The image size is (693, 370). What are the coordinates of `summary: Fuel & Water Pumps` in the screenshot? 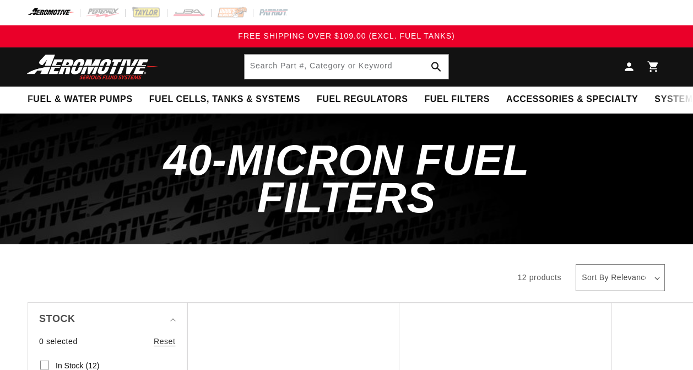 It's located at (80, 99).